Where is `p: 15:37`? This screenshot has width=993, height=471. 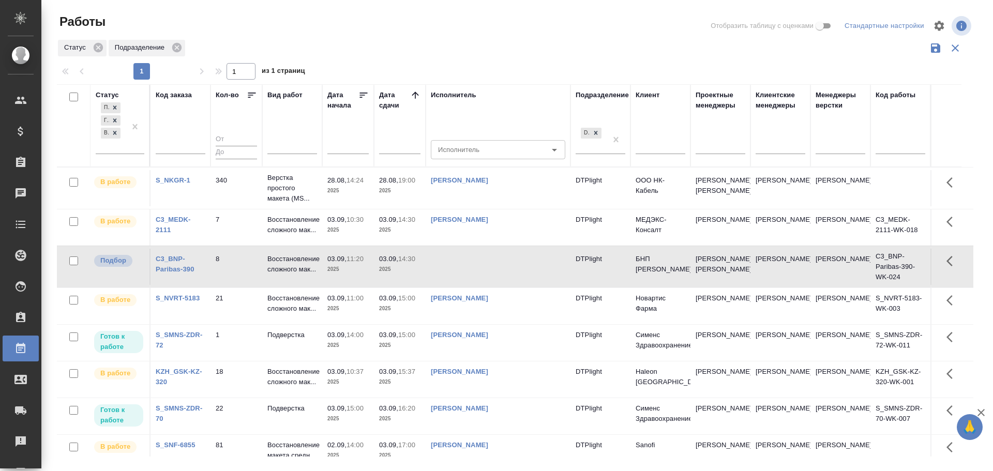 p: 15:37 is located at coordinates (407, 371).